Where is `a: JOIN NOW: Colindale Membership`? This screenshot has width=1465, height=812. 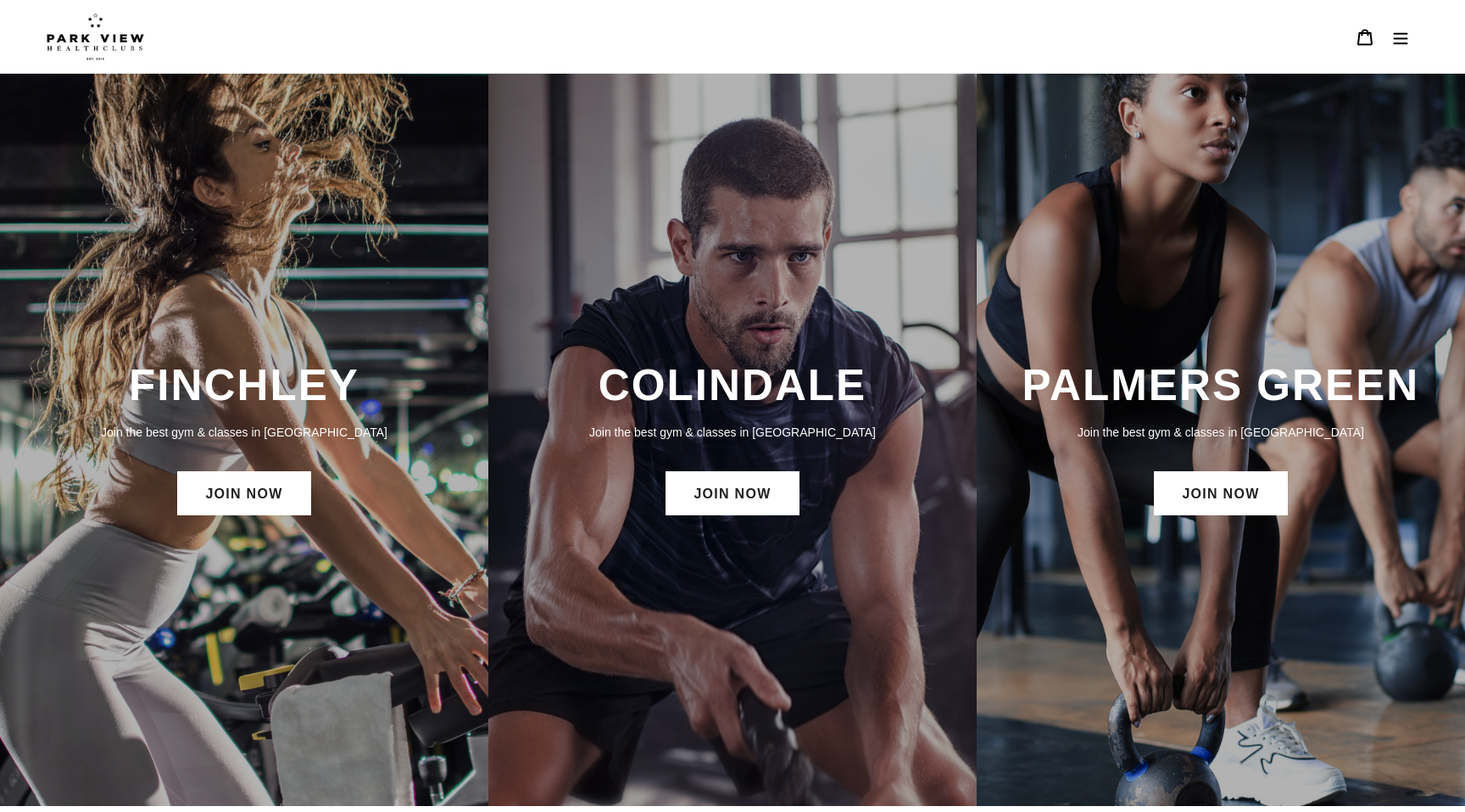
a: JOIN NOW: Colindale Membership is located at coordinates (732, 493).